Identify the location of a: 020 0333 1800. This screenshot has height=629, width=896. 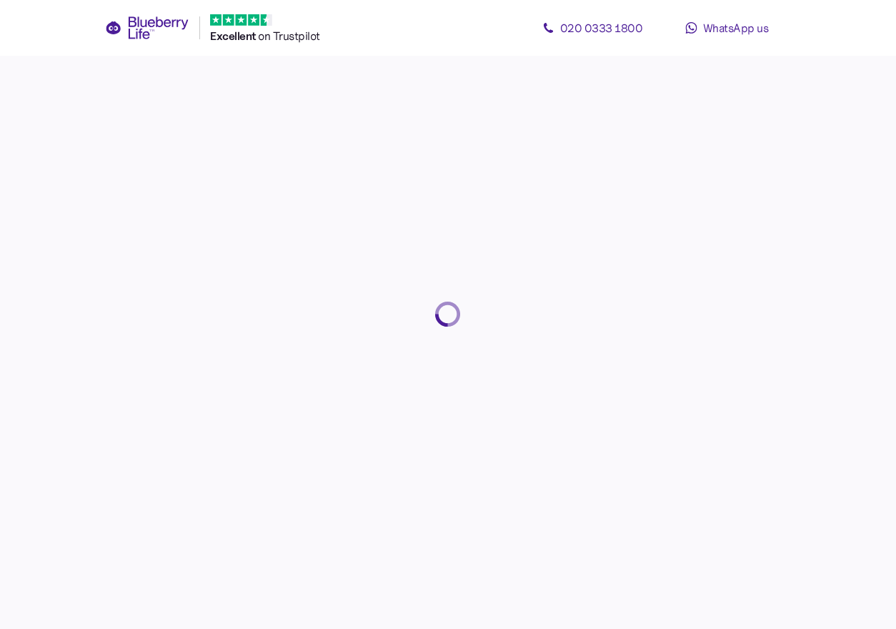
(592, 28).